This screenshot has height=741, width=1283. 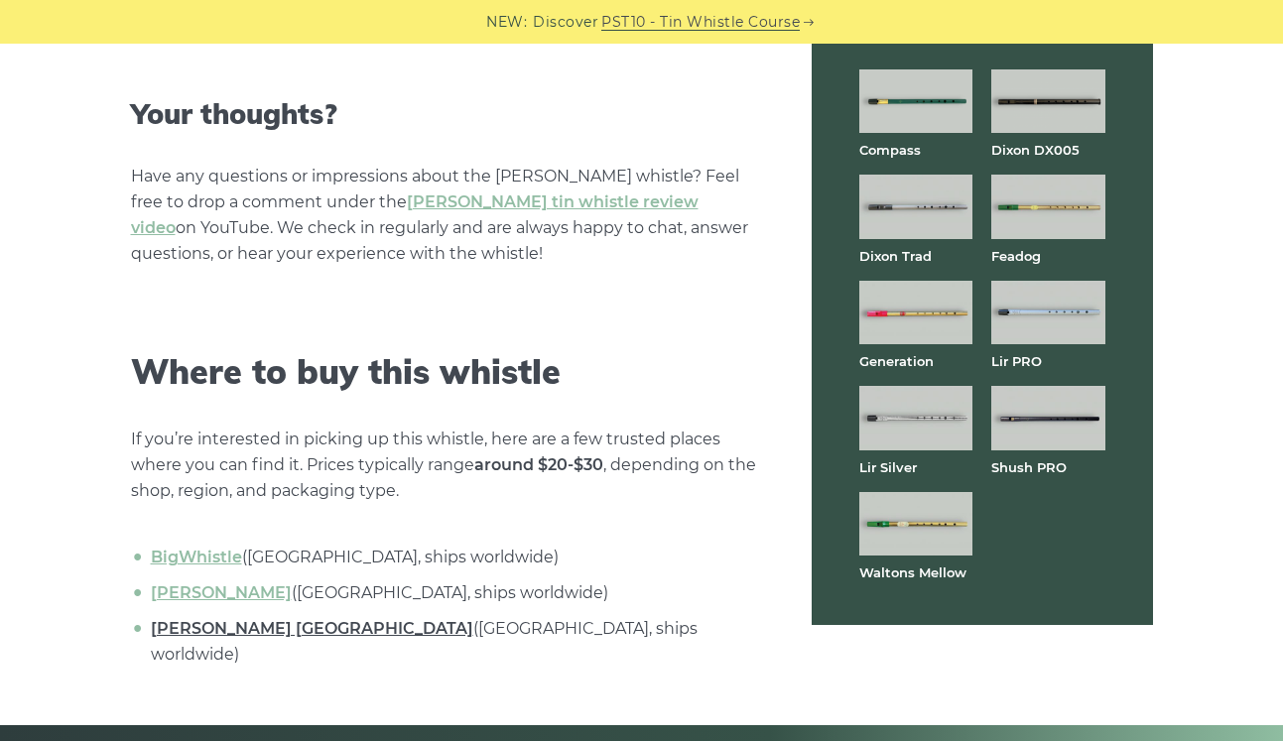 I want to click on img: Lir Silver tin whistle full front view, so click(x=916, y=418).